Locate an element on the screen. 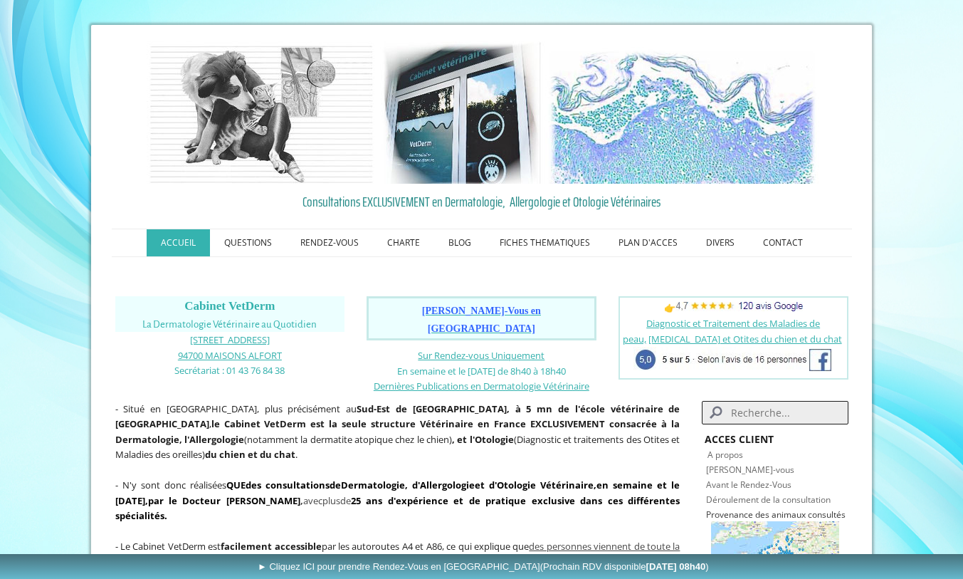  span: (Prochain RDV disponible ) is located at coordinates (624, 566).